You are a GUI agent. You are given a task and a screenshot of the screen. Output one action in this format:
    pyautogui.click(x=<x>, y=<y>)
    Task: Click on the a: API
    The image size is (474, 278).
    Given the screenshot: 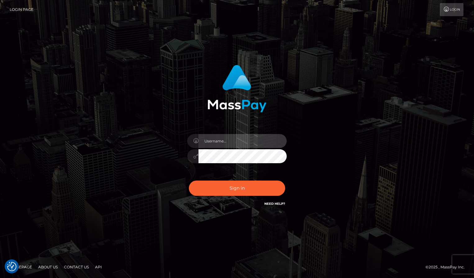 What is the action you would take?
    pyautogui.click(x=98, y=267)
    